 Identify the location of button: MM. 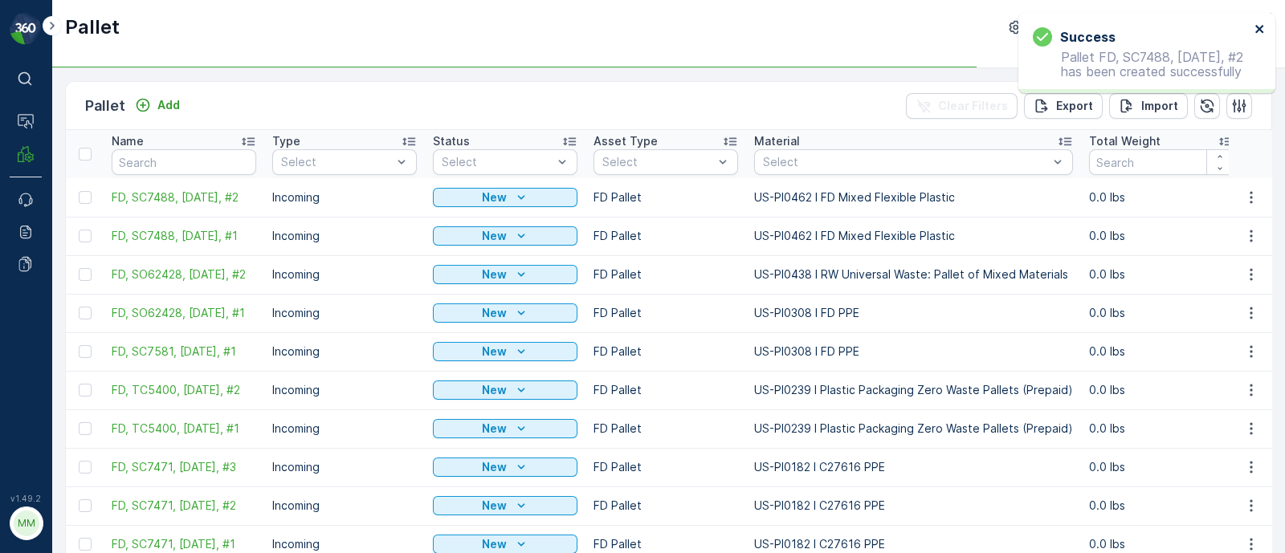
(26, 524).